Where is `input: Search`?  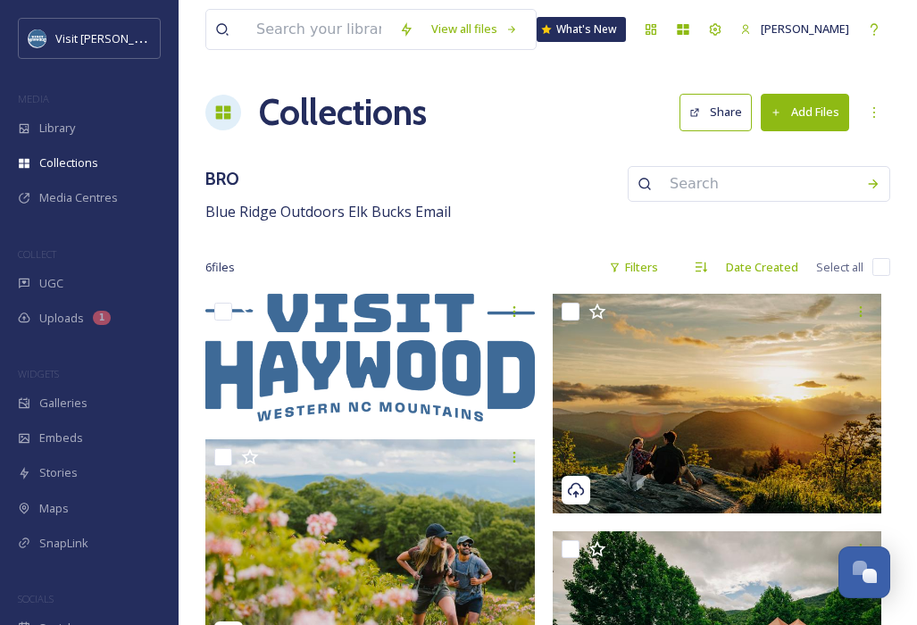
input: Search is located at coordinates (759, 184).